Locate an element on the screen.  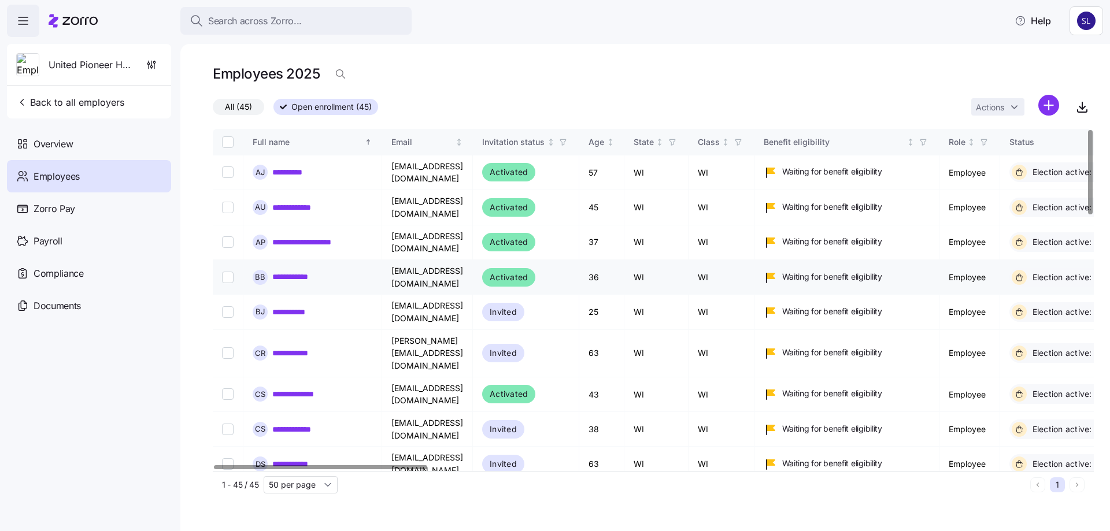
span: Back to all employers is located at coordinates (70, 102).